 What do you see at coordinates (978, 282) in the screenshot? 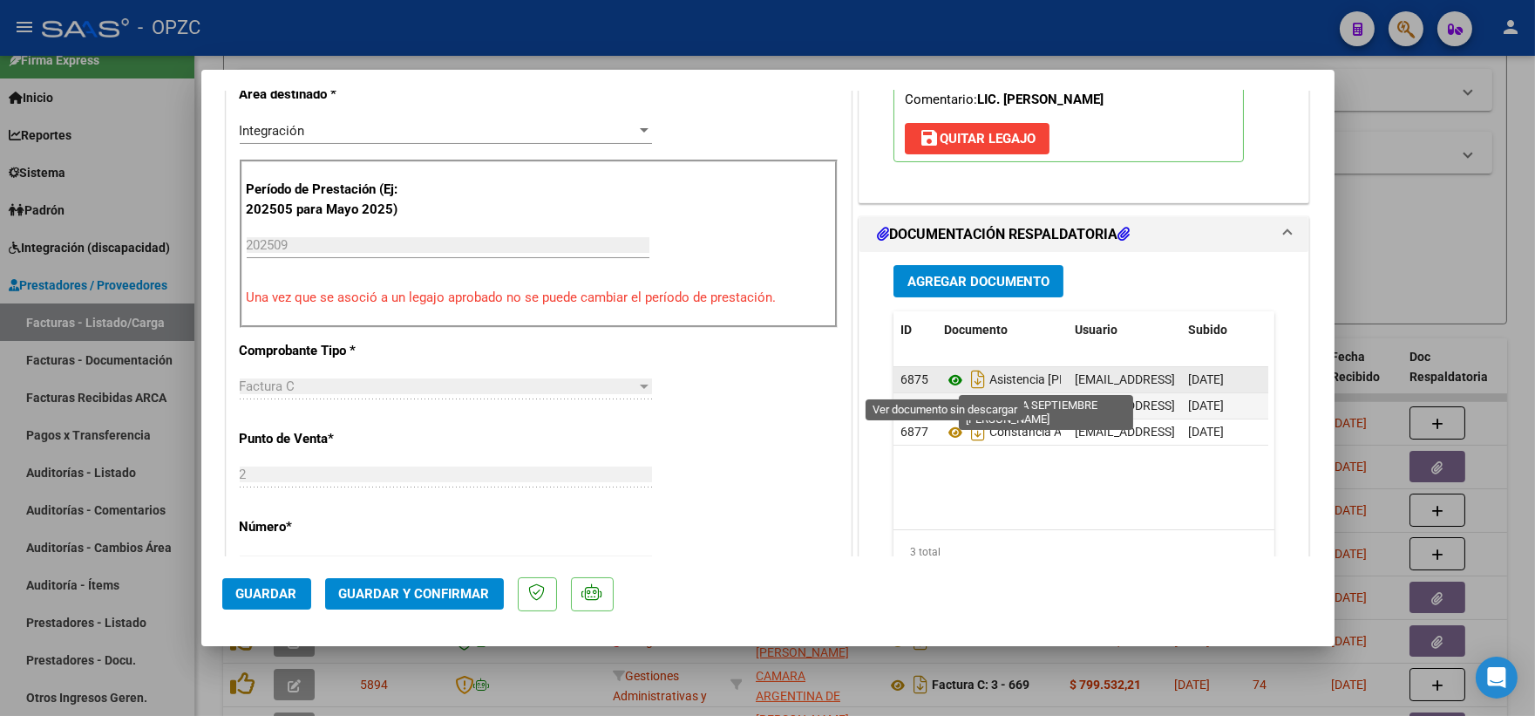
I see `span: Agregar Documento` at bounding box center [978, 282].